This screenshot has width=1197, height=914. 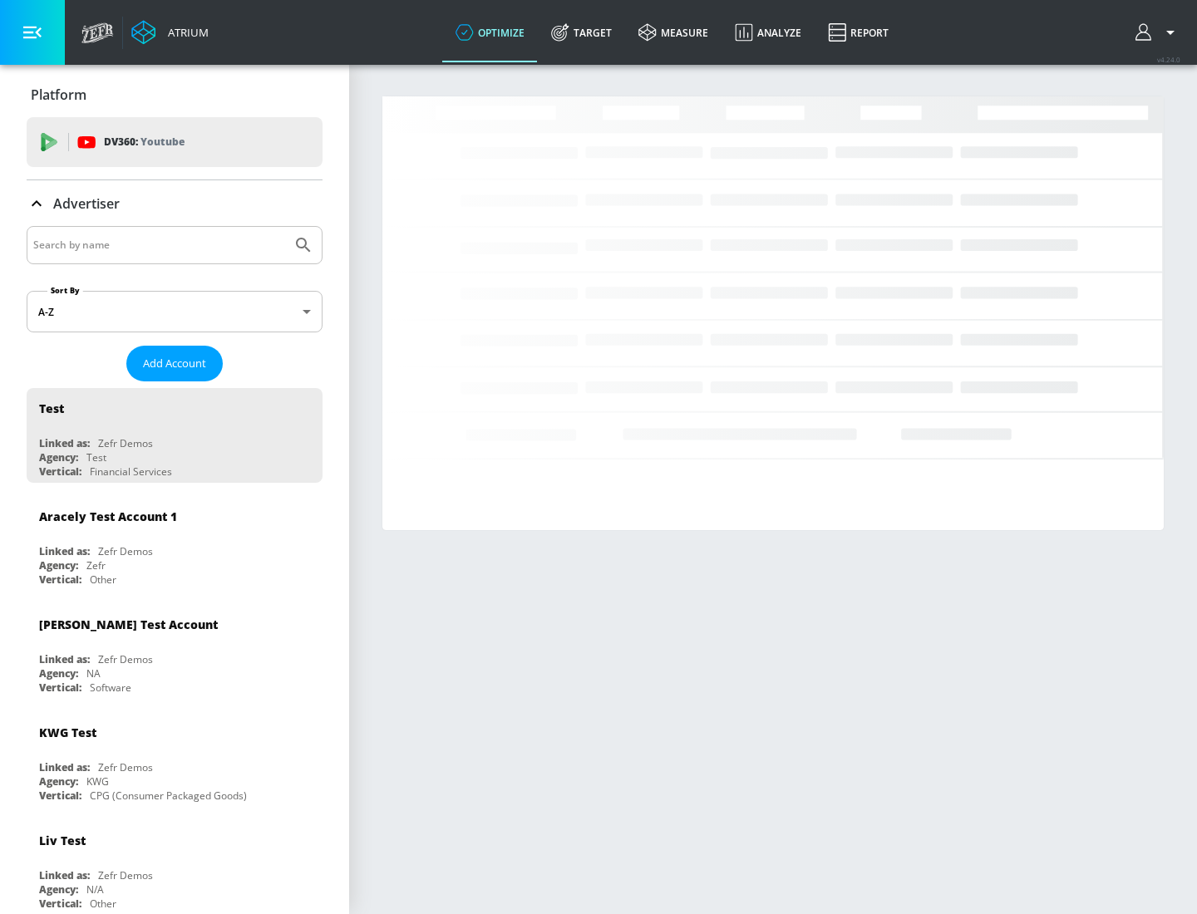 I want to click on div: KWG TestLinked as:Zefr DemosAgency:KWGVertical:CPG (Consumer Packaged Goods), so click(x=175, y=760).